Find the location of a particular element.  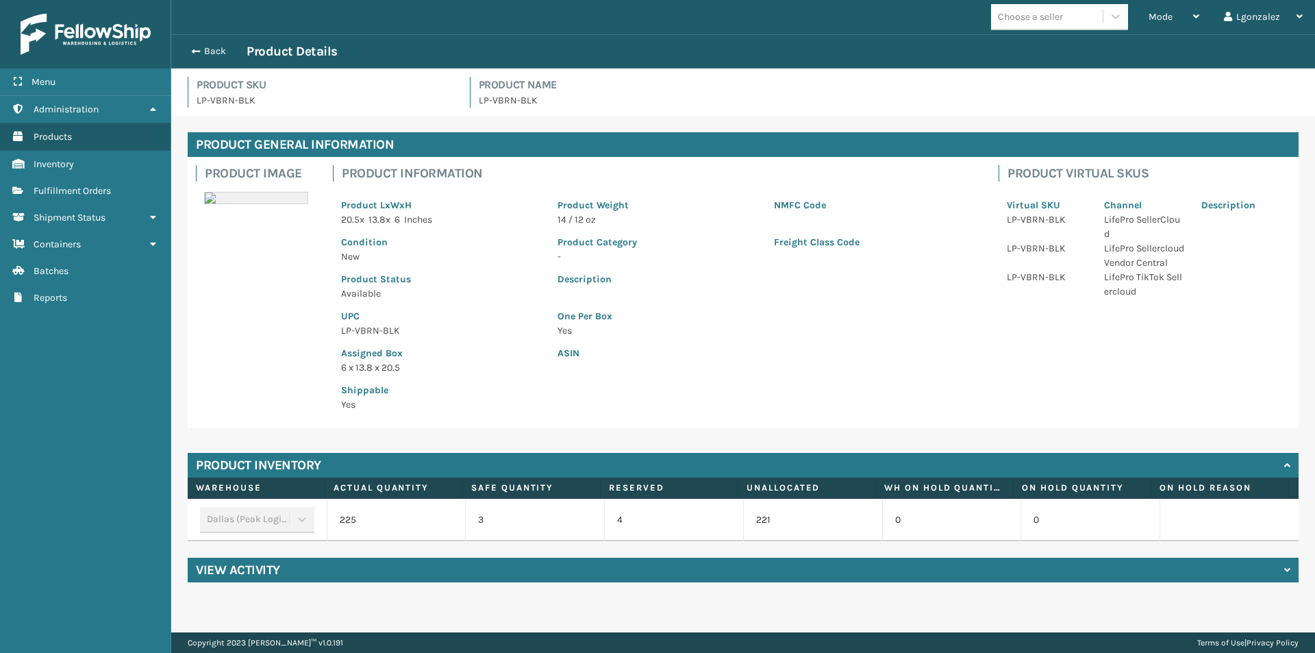

span: Shipment Status is located at coordinates (69, 217).